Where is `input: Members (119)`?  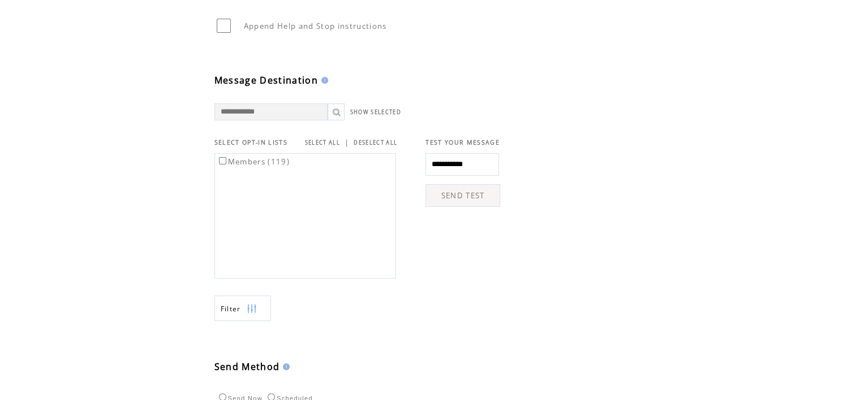
input: Members (119) is located at coordinates (222, 161).